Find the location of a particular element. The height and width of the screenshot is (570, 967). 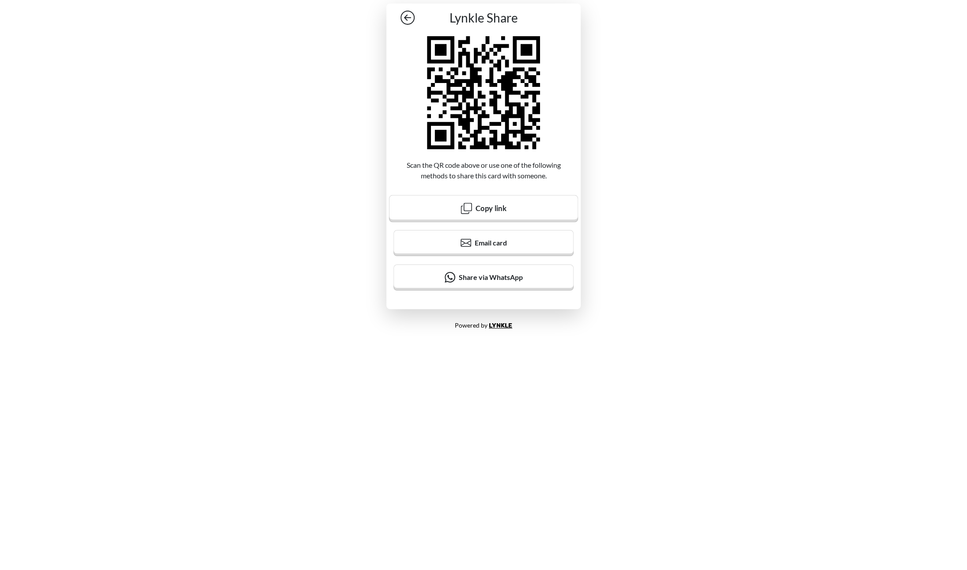

a: Lynkle Share is located at coordinates (484, 18).